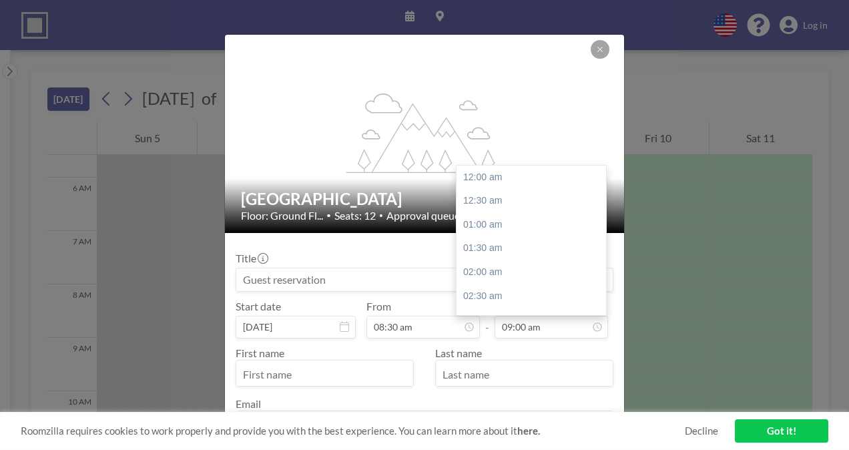 This screenshot has width=849, height=450. What do you see at coordinates (258, 307) in the screenshot?
I see `label: Start date` at bounding box center [258, 307].